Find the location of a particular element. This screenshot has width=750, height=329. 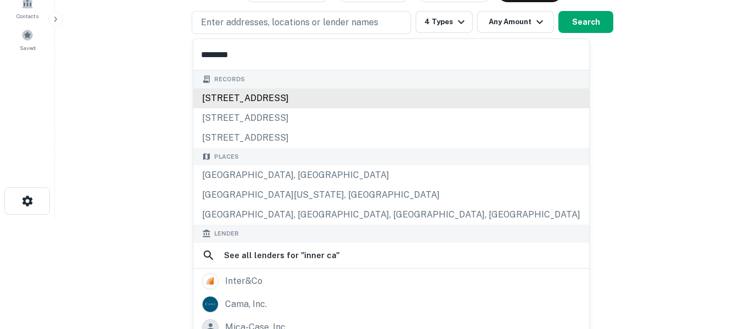

div: Saved is located at coordinates (27, 40).